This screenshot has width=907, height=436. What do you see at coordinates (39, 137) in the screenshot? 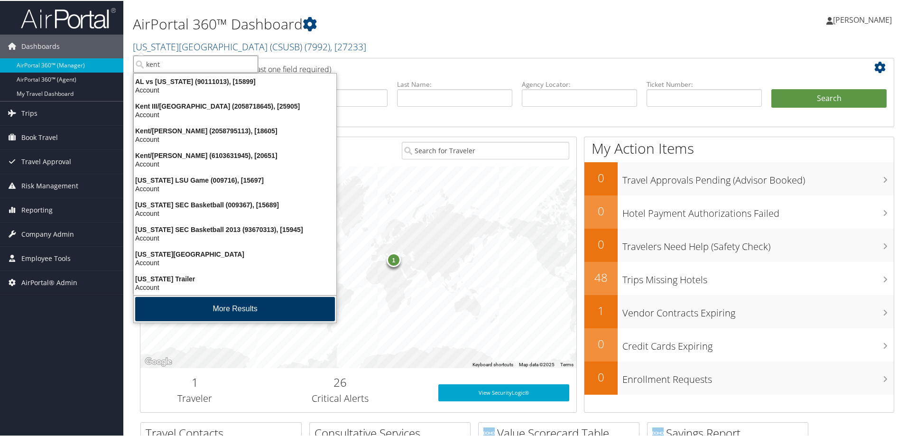
I see `span: Book Travel` at bounding box center [39, 137].